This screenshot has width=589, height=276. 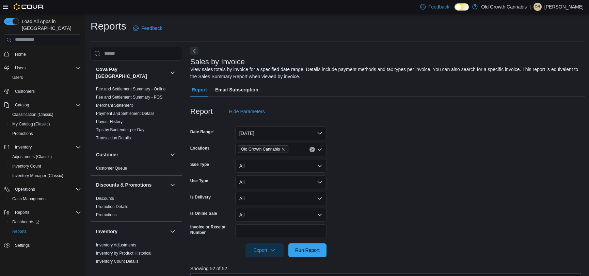 What do you see at coordinates (116, 245) in the screenshot?
I see `a: Inventory Adjustments` at bounding box center [116, 245].